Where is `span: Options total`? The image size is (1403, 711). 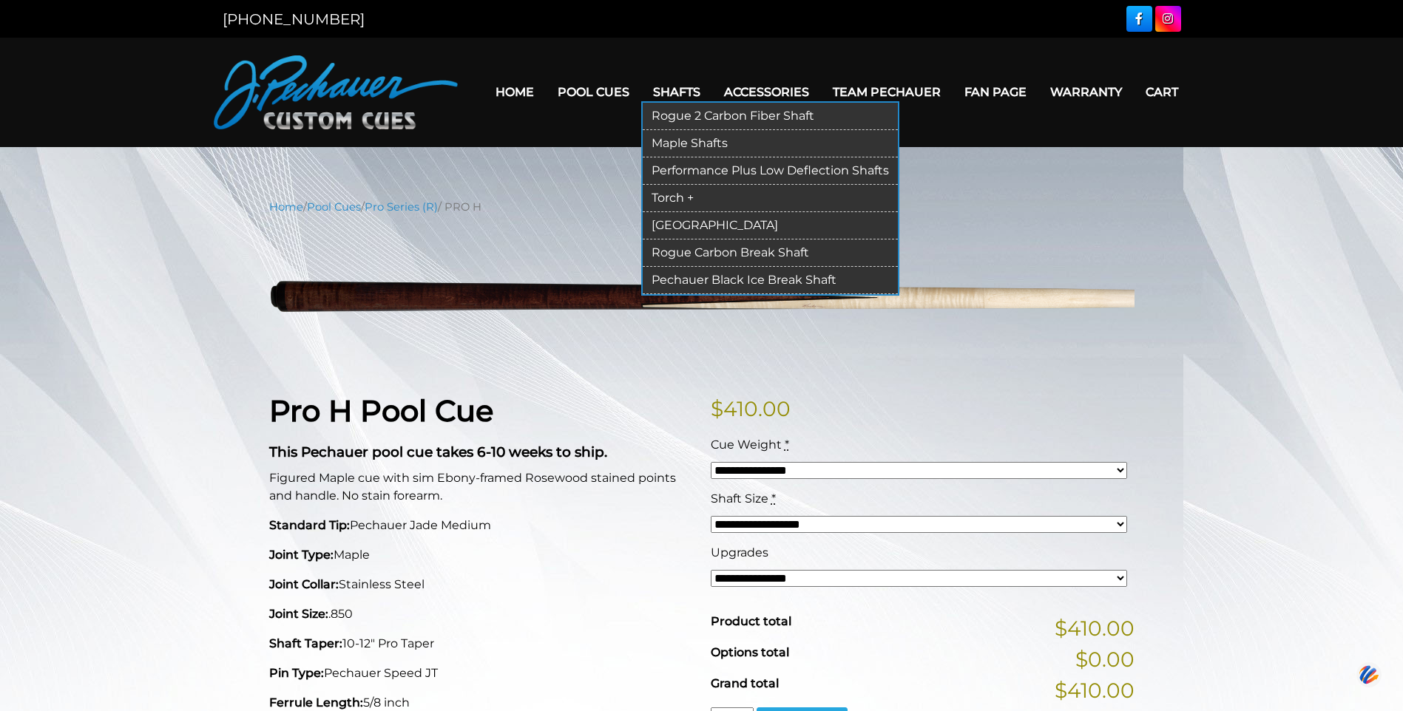 span: Options total is located at coordinates (750, 652).